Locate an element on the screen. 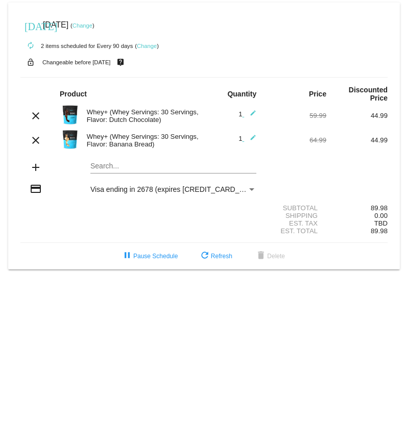  mat-icon: pause is located at coordinates (127, 256).